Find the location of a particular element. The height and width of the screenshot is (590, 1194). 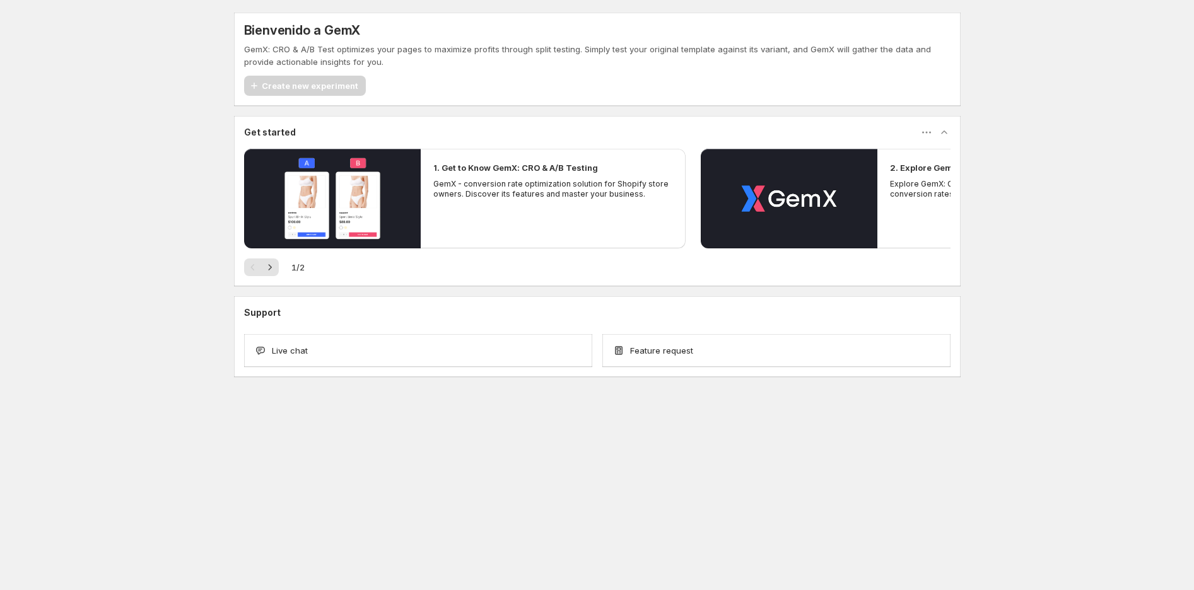

nav: Paginación is located at coordinates (261, 267).